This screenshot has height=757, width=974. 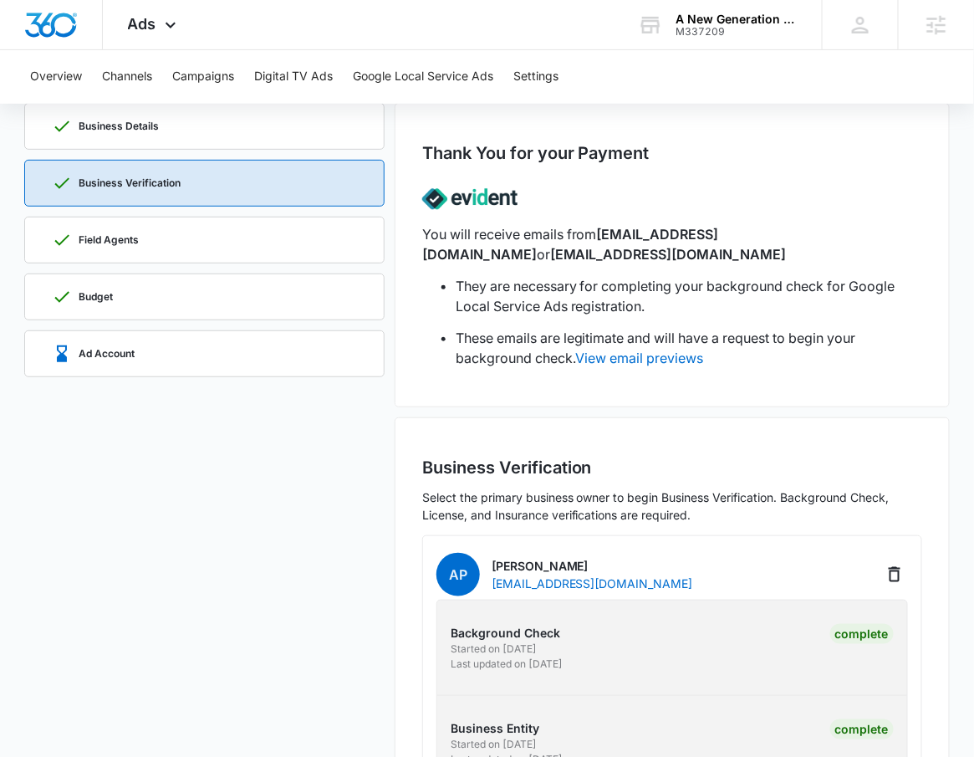 What do you see at coordinates (689, 296) in the screenshot?
I see `li: They are necessary for completing your background check for Google Local Service Ads registration.` at bounding box center [689, 296].